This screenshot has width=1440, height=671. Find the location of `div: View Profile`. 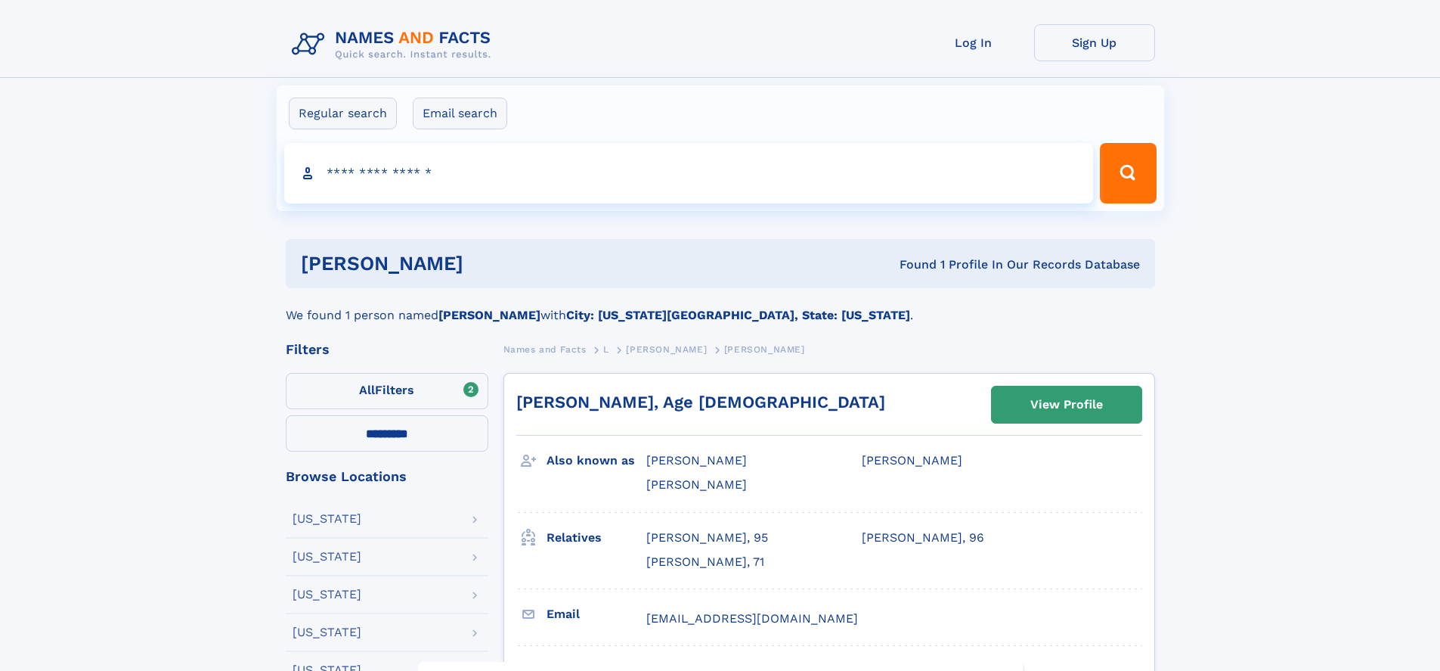

div: View Profile is located at coordinates (1067, 404).